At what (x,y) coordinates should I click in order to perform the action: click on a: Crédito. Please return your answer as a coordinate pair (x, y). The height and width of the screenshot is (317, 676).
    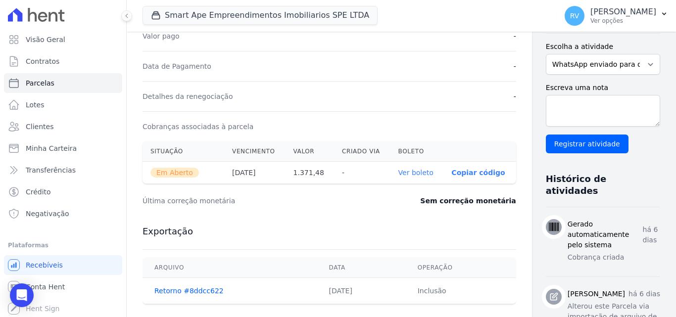
    Looking at the image, I should click on (63, 192).